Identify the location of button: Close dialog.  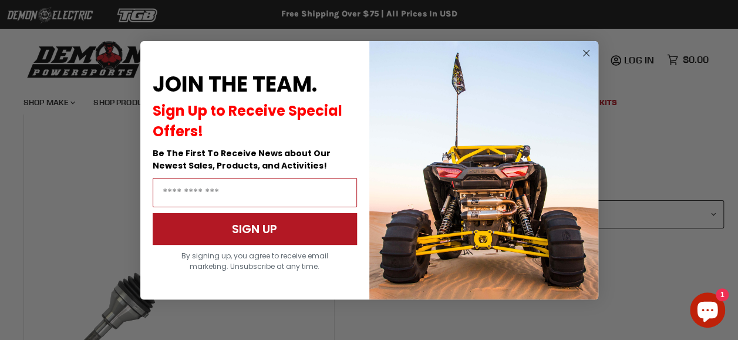
(586, 53).